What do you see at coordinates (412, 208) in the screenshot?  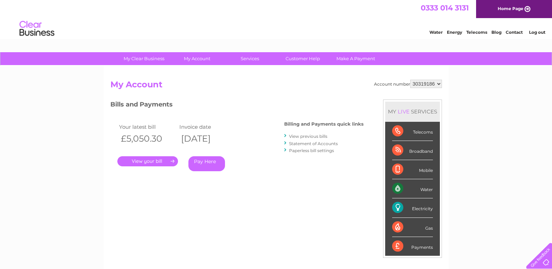 I see `div: Electricity` at bounding box center [412, 208].